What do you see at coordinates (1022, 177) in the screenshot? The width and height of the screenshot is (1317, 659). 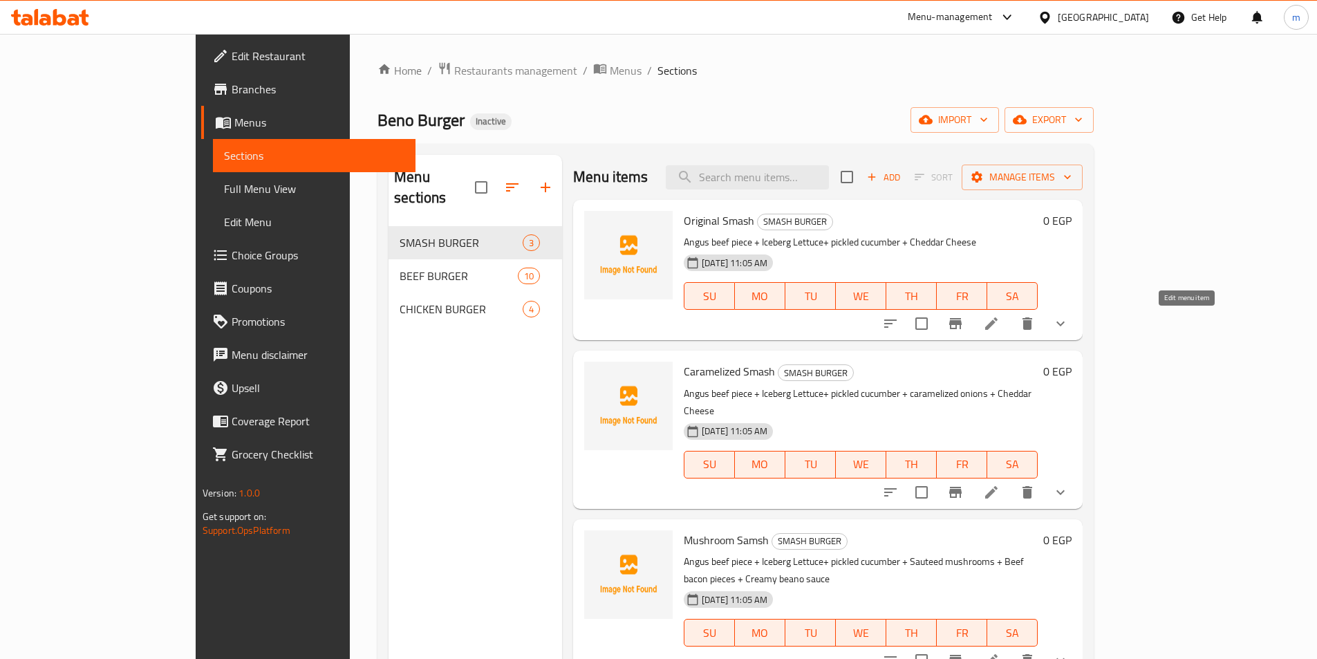 I see `button: Manage items` at bounding box center [1022, 177].